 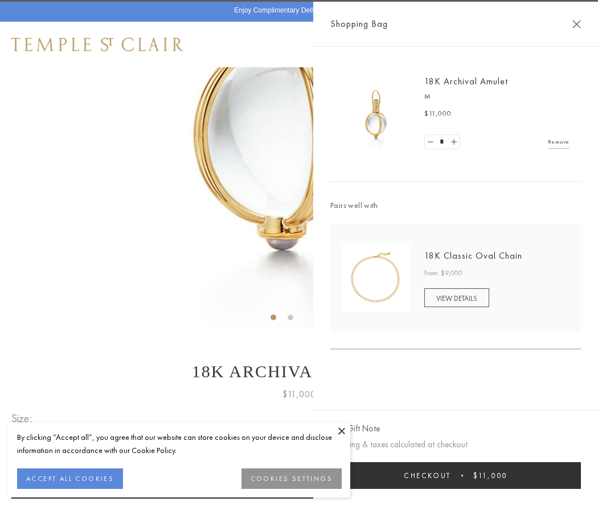 What do you see at coordinates (376, 114) in the screenshot?
I see `img: 18K Archival Amulet` at bounding box center [376, 114].